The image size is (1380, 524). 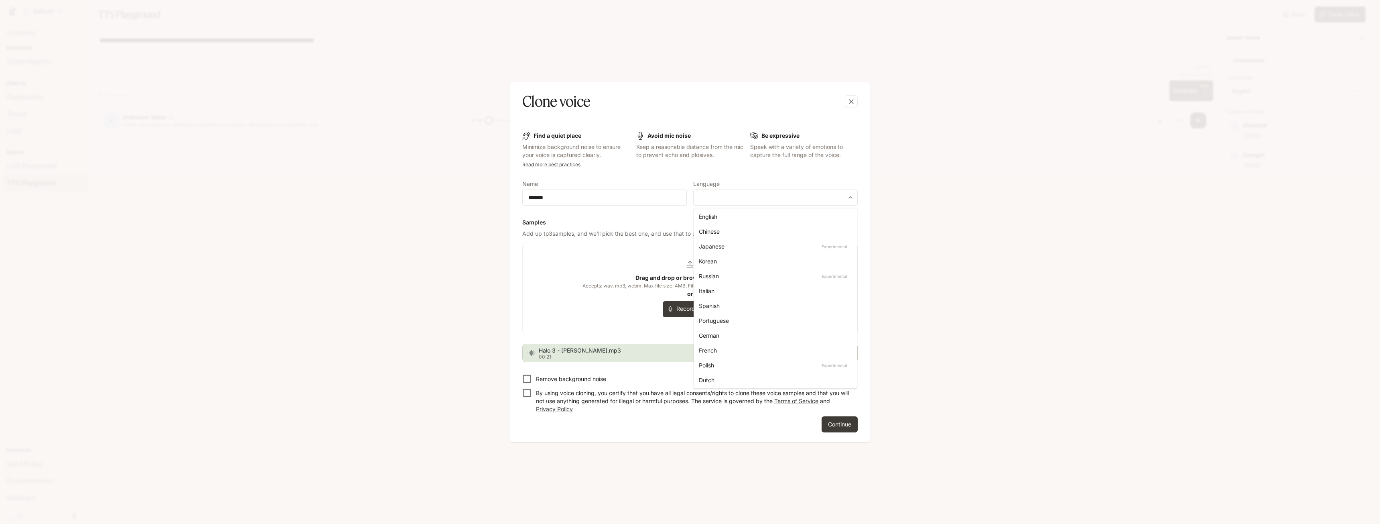 What do you see at coordinates (774, 276) in the screenshot?
I see `div: Russian` at bounding box center [774, 276].